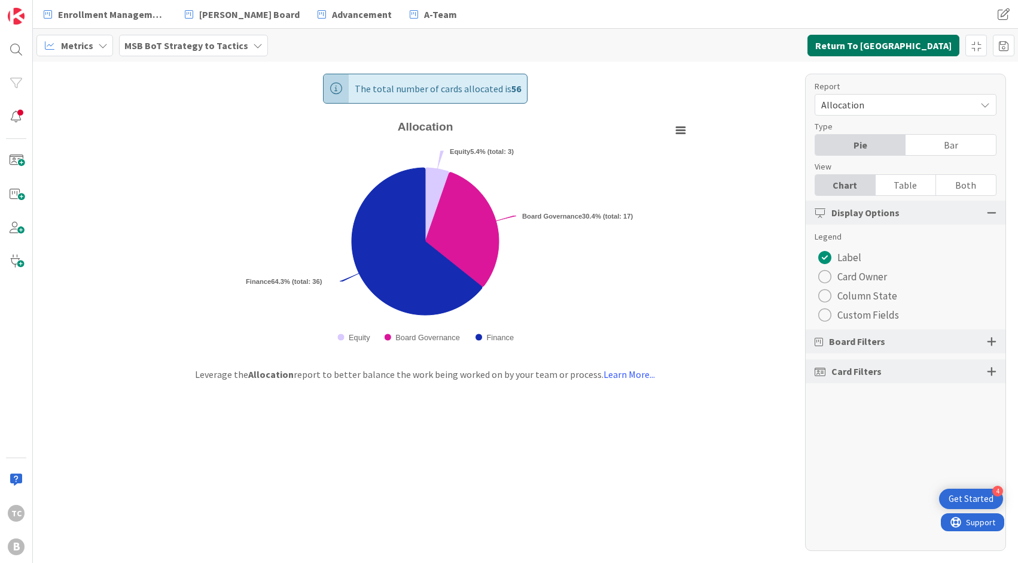 The height and width of the screenshot is (563, 1018). What do you see at coordinates (906, 236) in the screenshot?
I see `div: Legend` at bounding box center [906, 236].